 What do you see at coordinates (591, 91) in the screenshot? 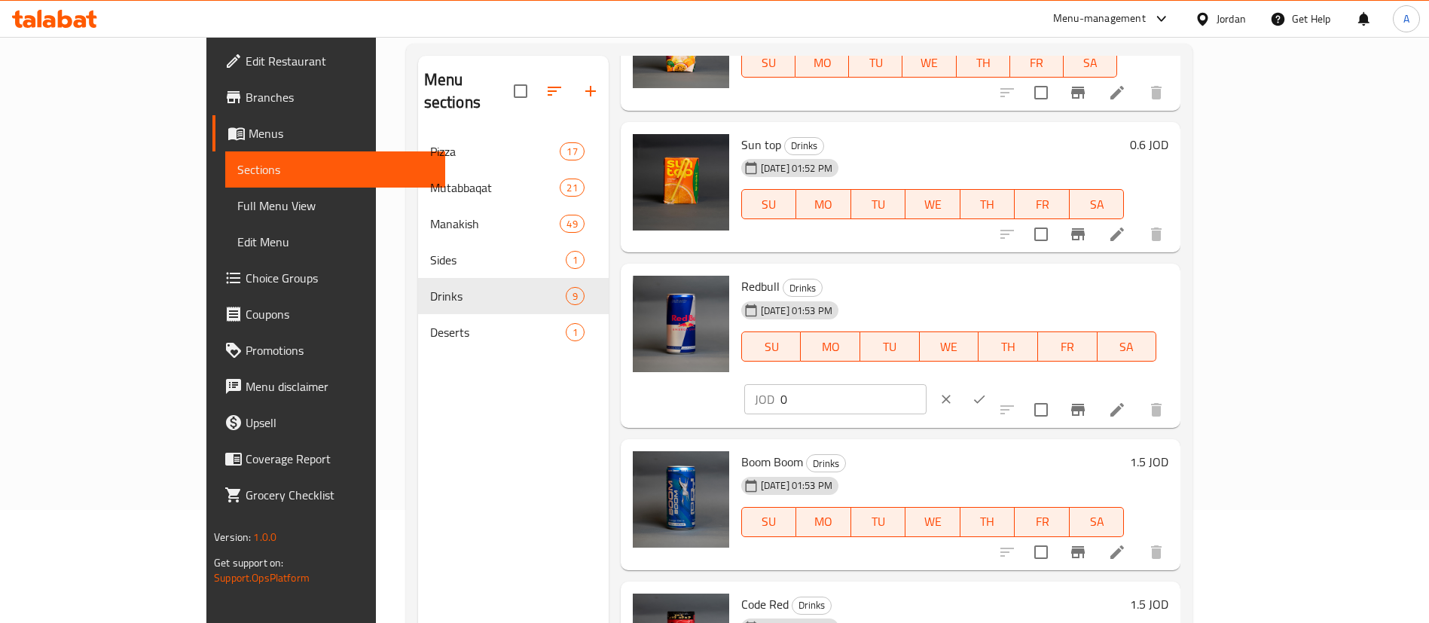
I see `button: Add section` at bounding box center [591, 91].